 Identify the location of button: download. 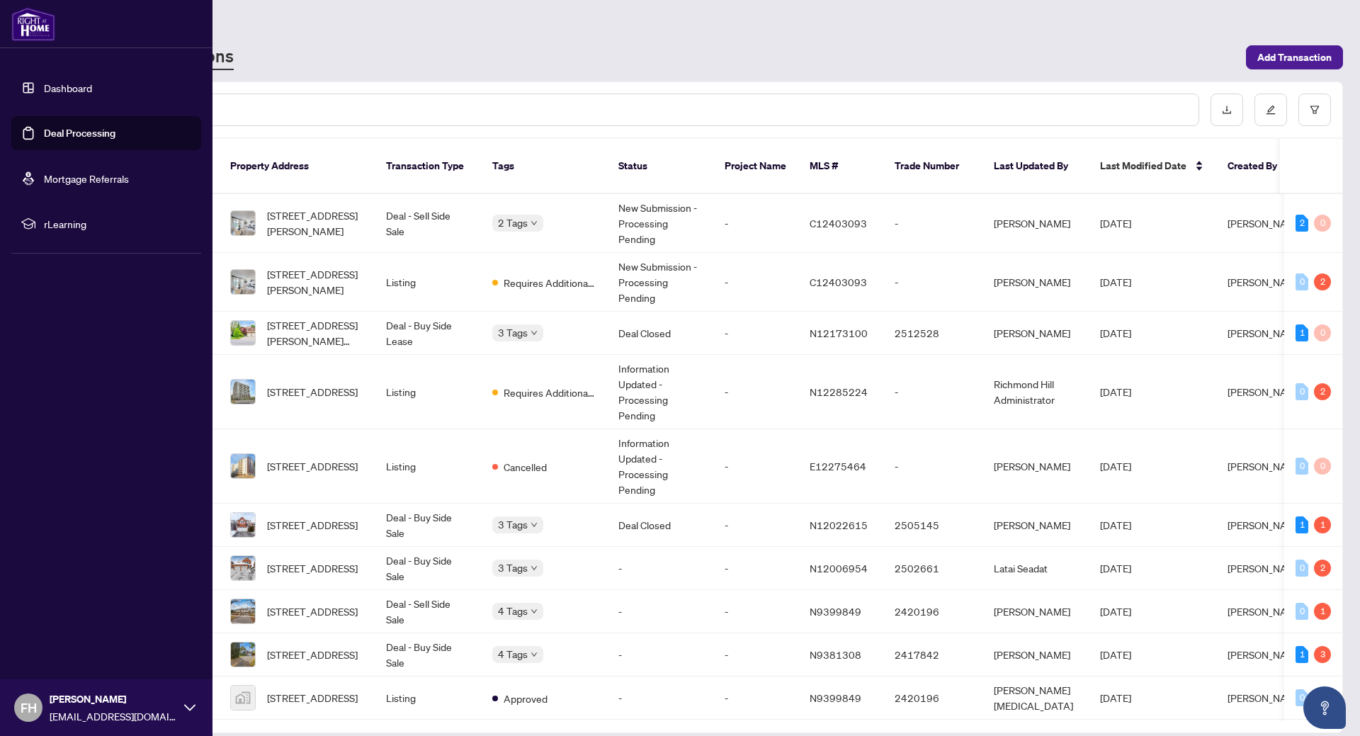
(1227, 110).